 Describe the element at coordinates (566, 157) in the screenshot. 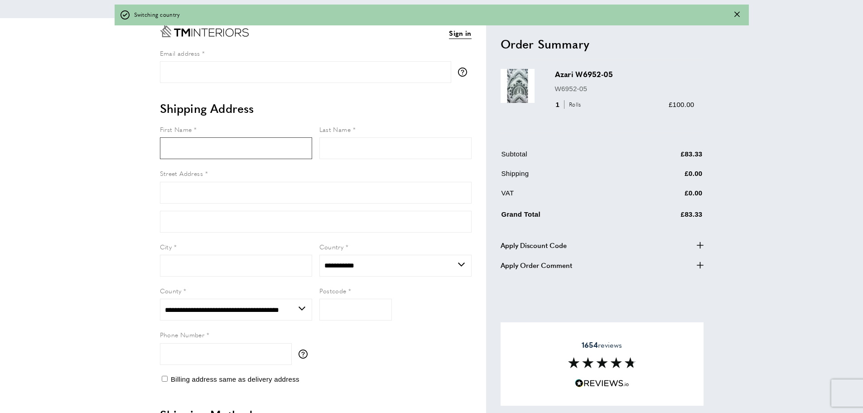

I see `td: Subtotal` at that location.